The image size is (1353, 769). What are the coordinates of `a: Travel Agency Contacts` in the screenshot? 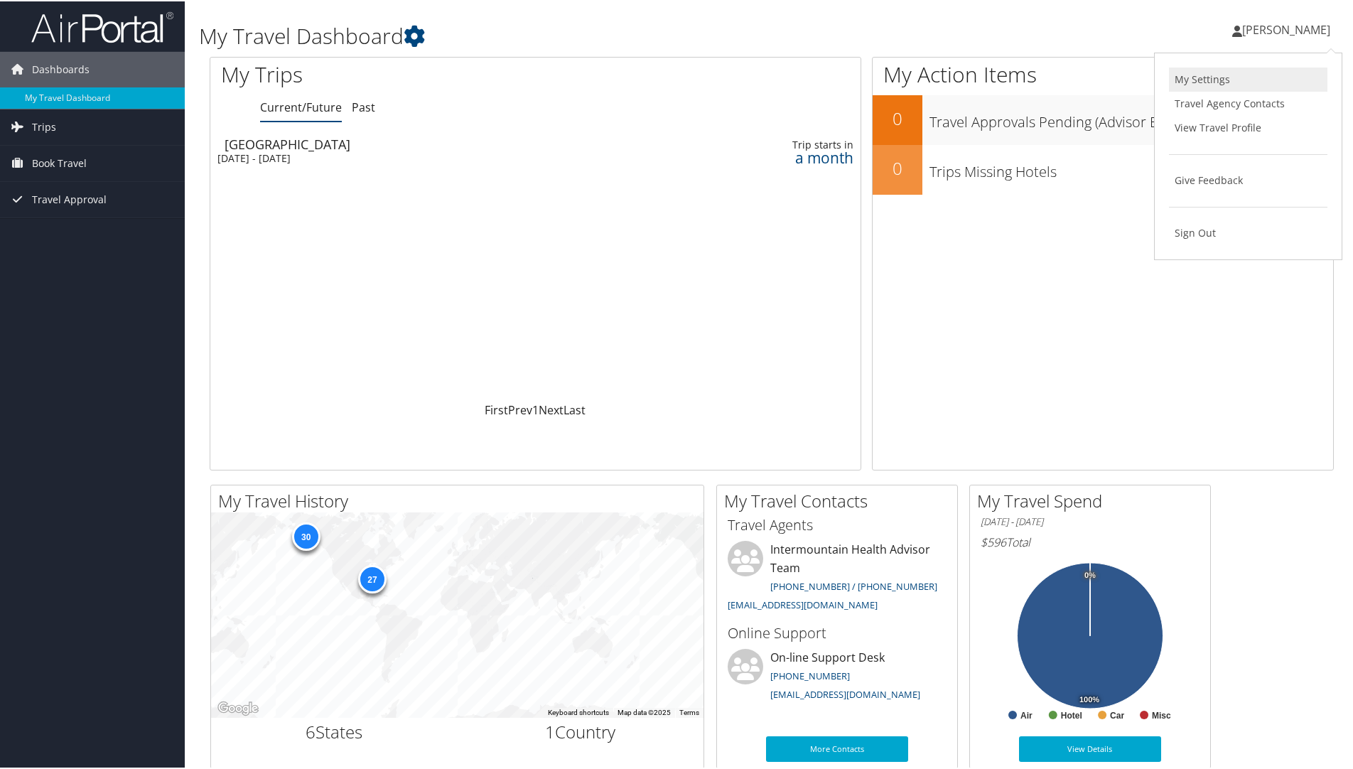 It's located at (1248, 102).